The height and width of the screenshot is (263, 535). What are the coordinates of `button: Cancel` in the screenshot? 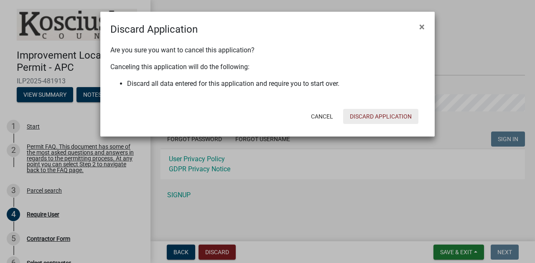 It's located at (322, 116).